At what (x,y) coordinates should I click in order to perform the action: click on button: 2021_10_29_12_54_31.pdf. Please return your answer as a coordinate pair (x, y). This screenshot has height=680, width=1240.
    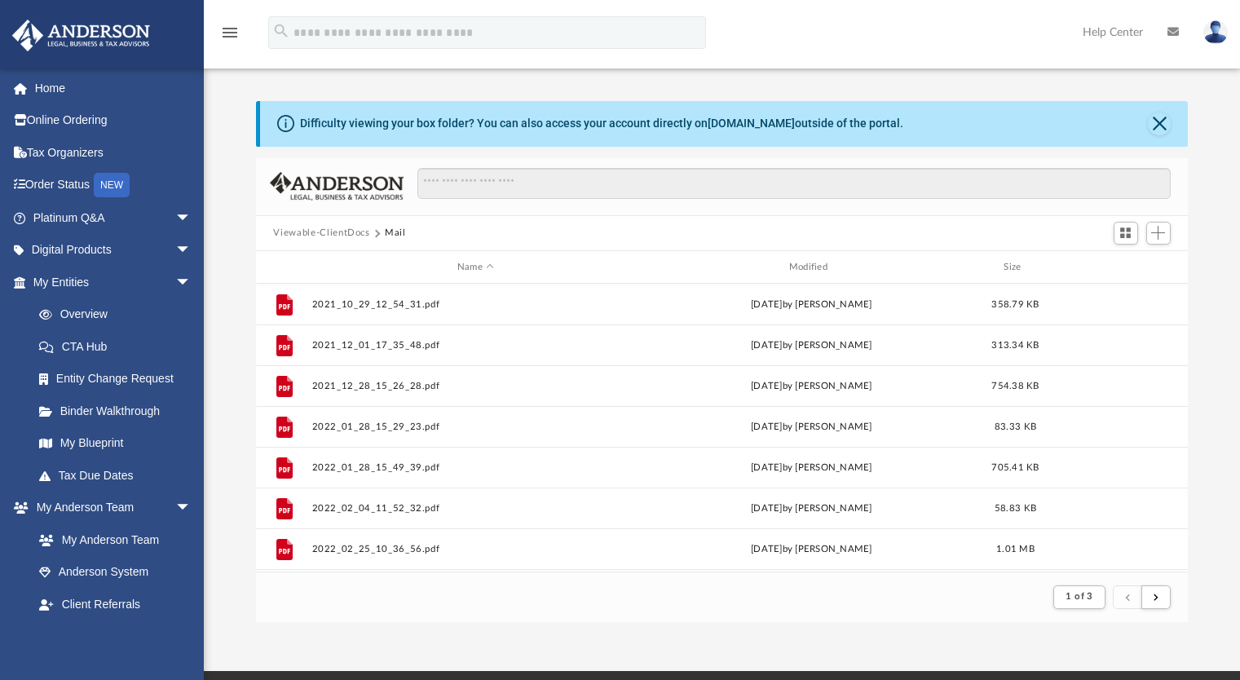
    Looking at the image, I should click on (475, 304).